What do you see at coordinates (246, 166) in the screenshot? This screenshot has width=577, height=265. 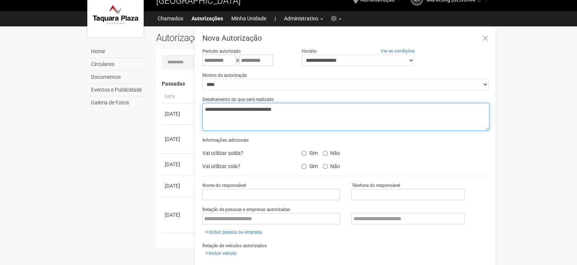 I see `div: Vai utilizar cola?` at bounding box center [246, 166].